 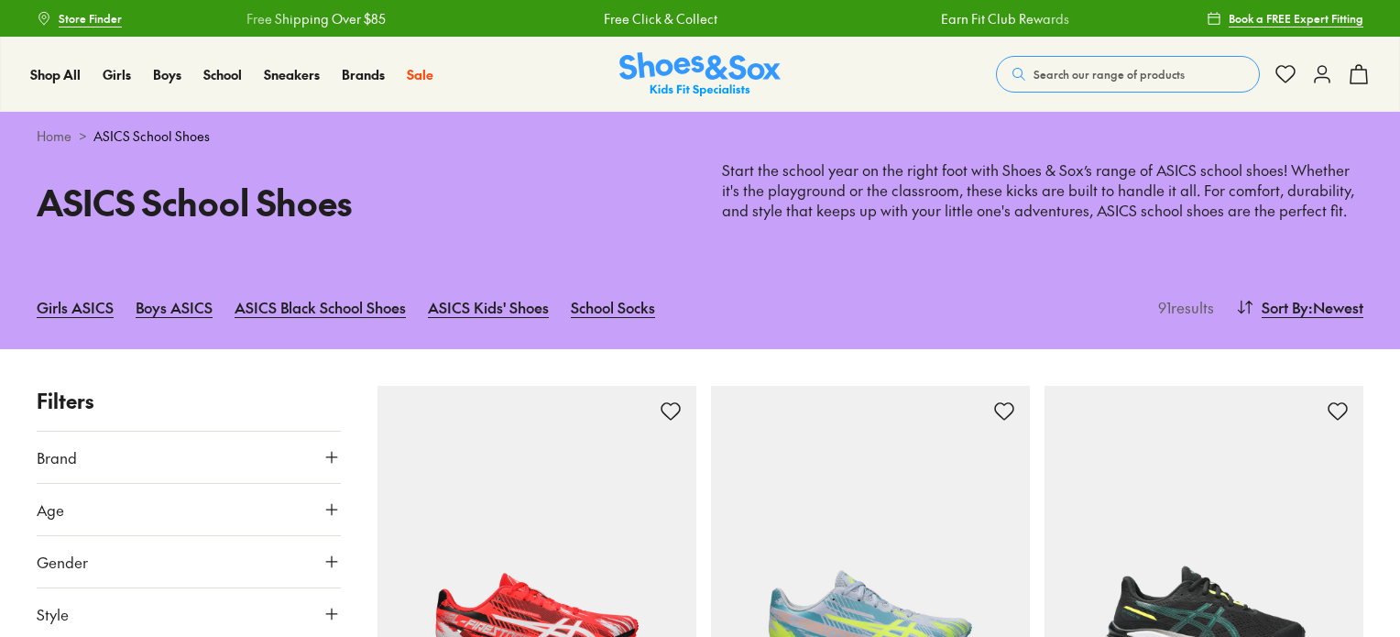 I want to click on button: Gender, so click(x=189, y=562).